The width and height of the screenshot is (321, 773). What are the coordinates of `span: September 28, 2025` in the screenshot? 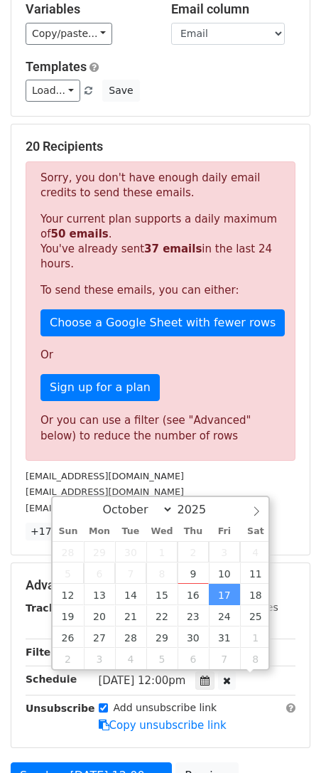 It's located at (68, 552).